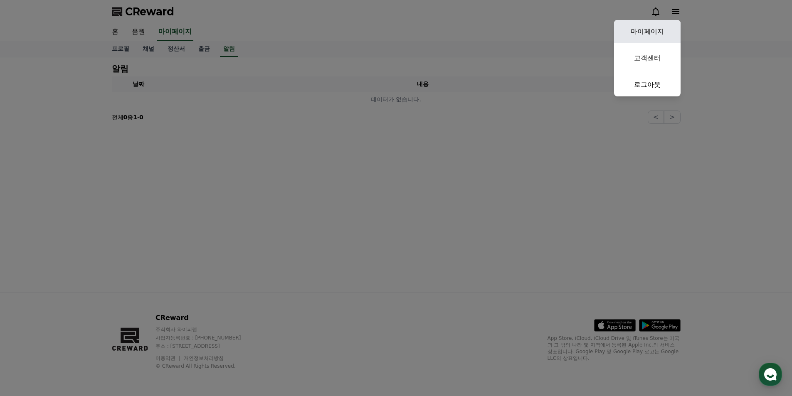 This screenshot has height=396, width=792. I want to click on button: 마이페이지 고객센터 로그아웃, so click(648, 58).